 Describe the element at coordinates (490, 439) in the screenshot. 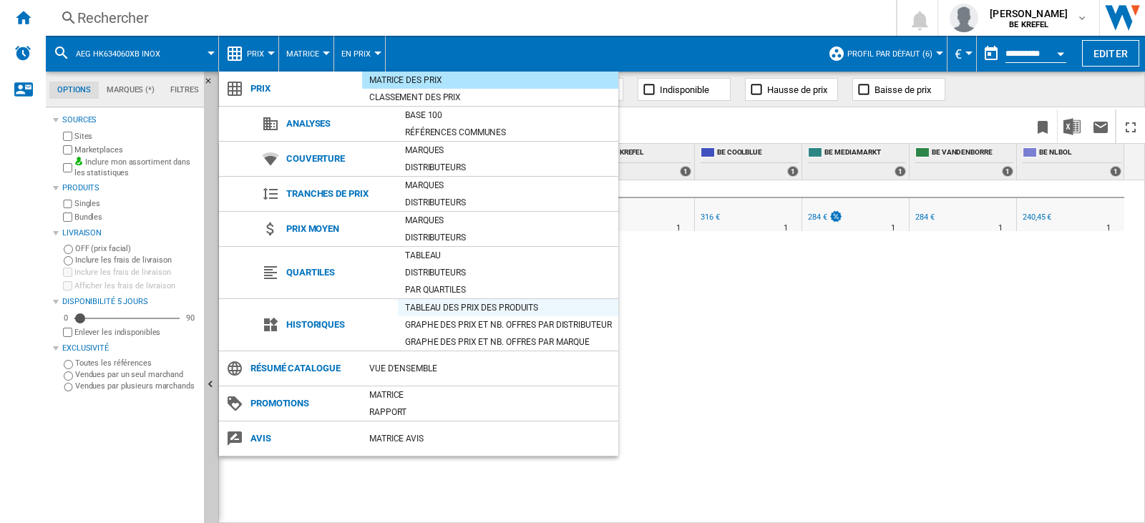

I see `div: Matrice AVIS` at that location.